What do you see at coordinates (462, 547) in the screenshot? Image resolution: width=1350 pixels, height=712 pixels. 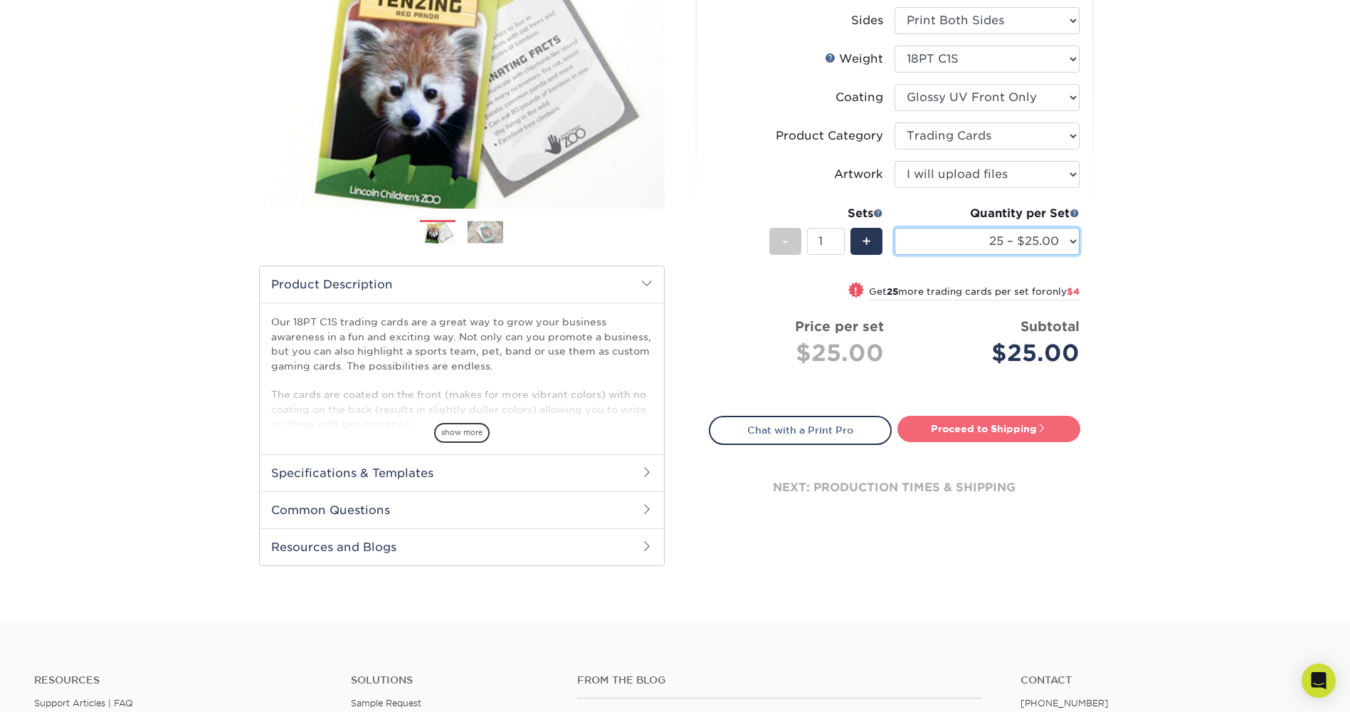 I see `h2: Resources and Blogs` at bounding box center [462, 547].